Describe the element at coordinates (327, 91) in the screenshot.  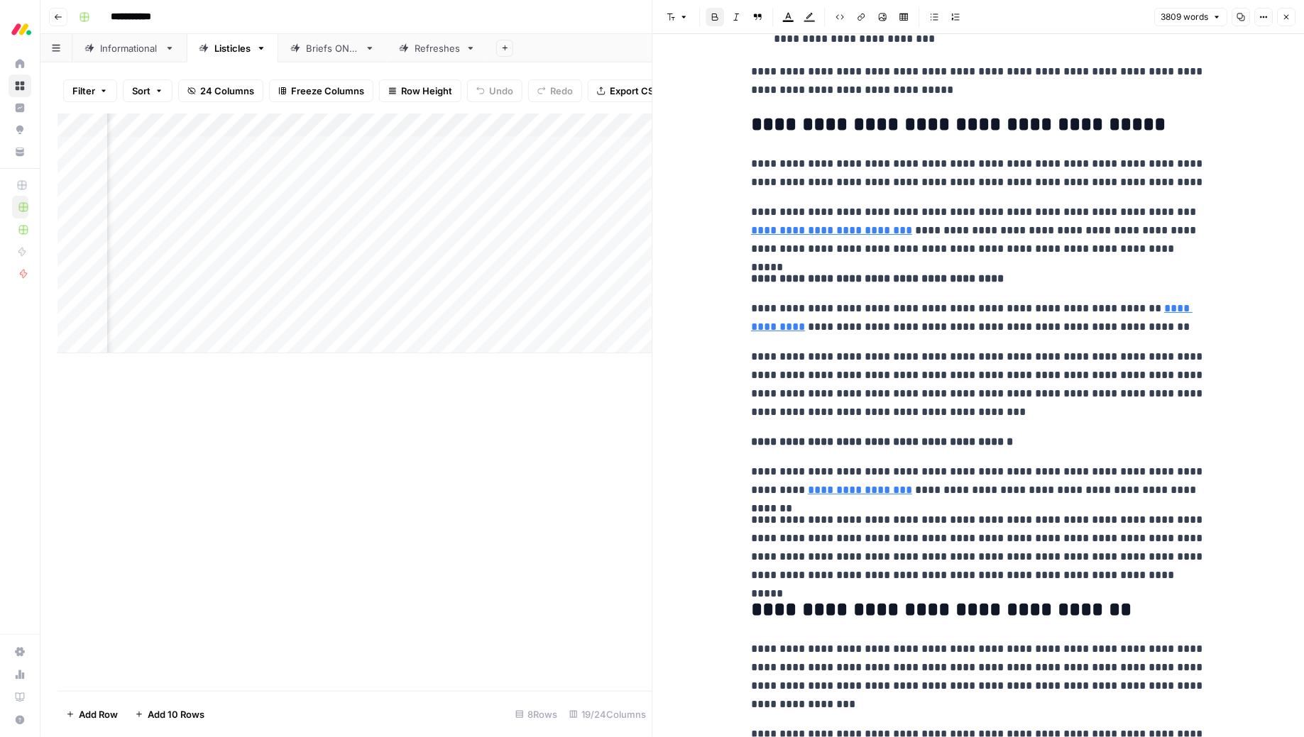
I see `span: Freeze Columns` at that location.